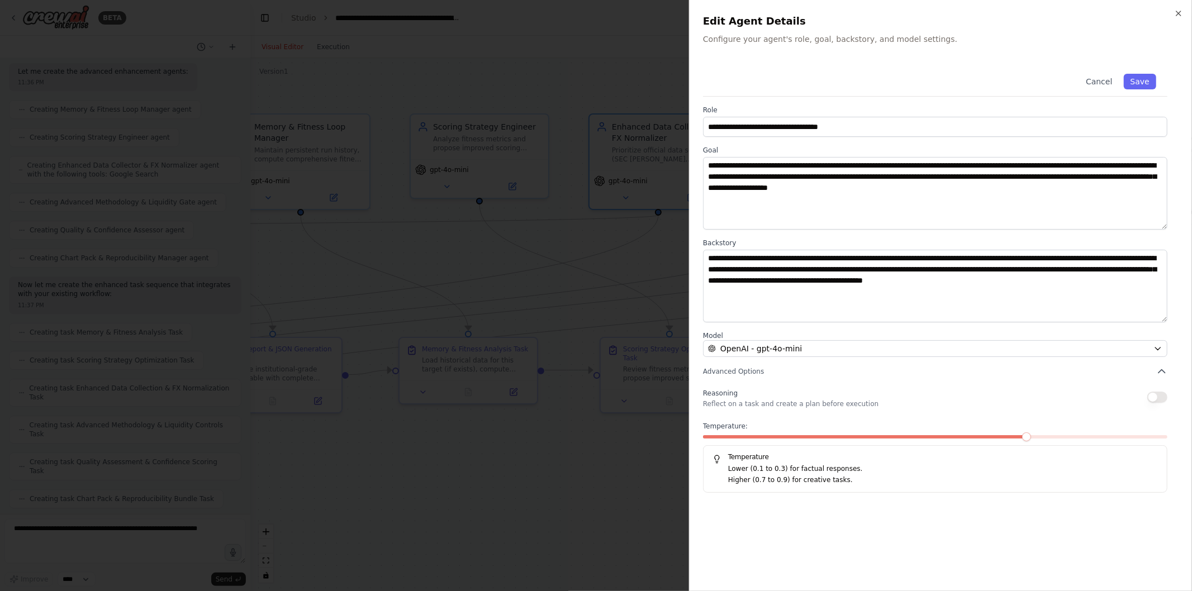 The width and height of the screenshot is (1192, 591). What do you see at coordinates (935, 349) in the screenshot?
I see `button: OpenAI - gpt-4o-mini` at bounding box center [935, 349].